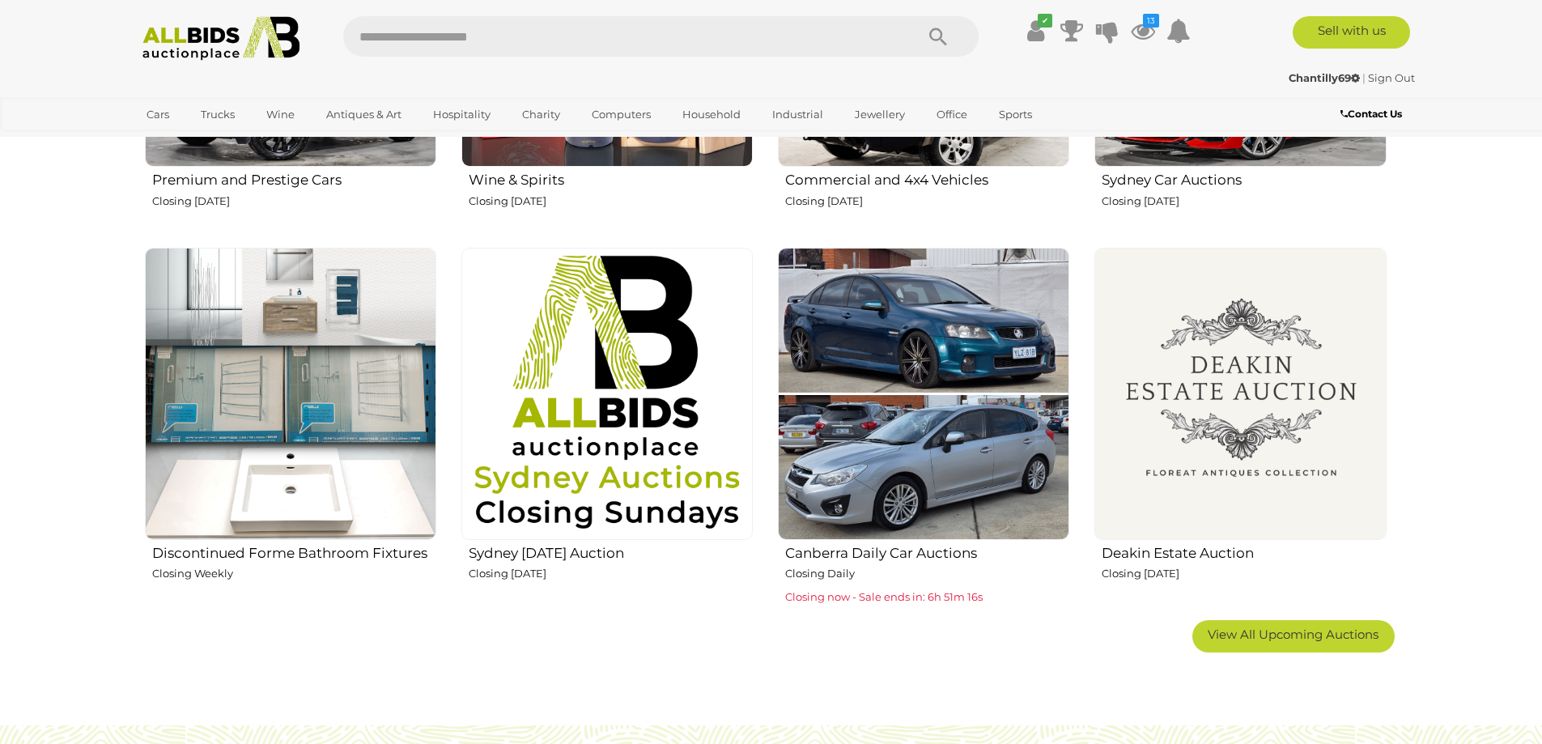 The image size is (1542, 744). What do you see at coordinates (610, 178) in the screenshot?
I see `h2: Wine & Spirits` at bounding box center [610, 178].